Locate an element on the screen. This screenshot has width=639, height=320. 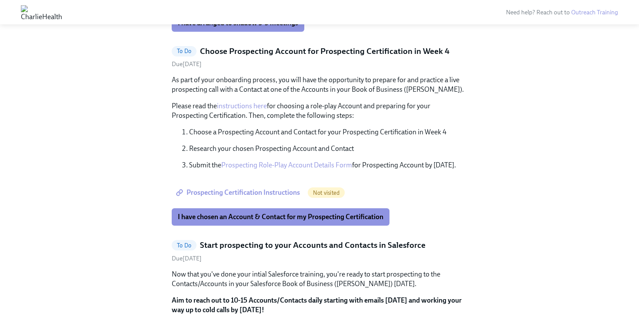
p: Research your chosen Prospecting Account and Contact is located at coordinates (328, 149).